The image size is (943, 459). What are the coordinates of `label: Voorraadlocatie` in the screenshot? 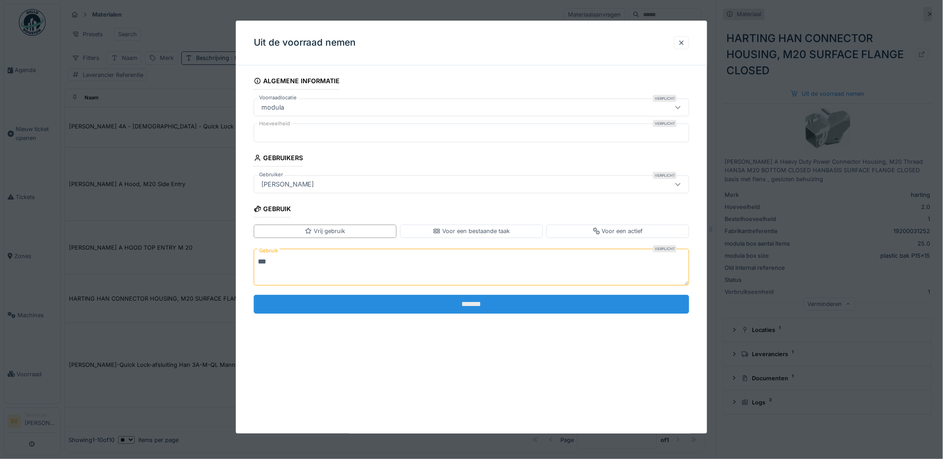 It's located at (278, 98).